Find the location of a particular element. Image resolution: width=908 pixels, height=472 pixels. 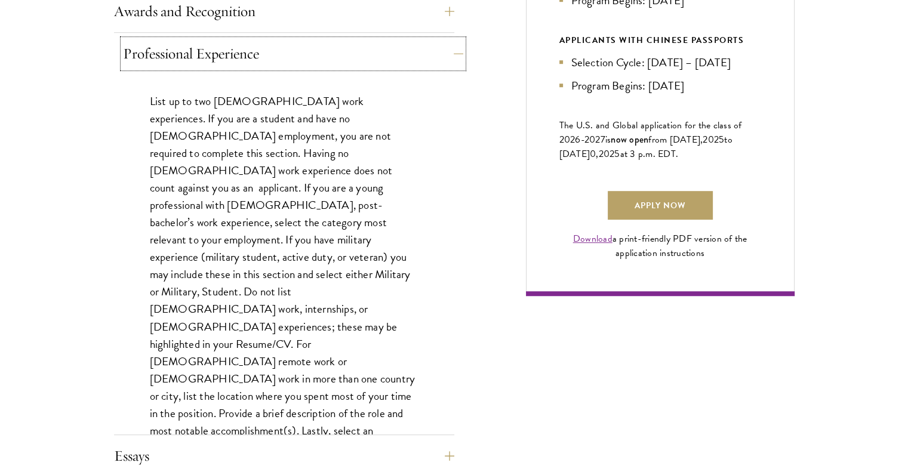

span: is is located at coordinates (608, 140).